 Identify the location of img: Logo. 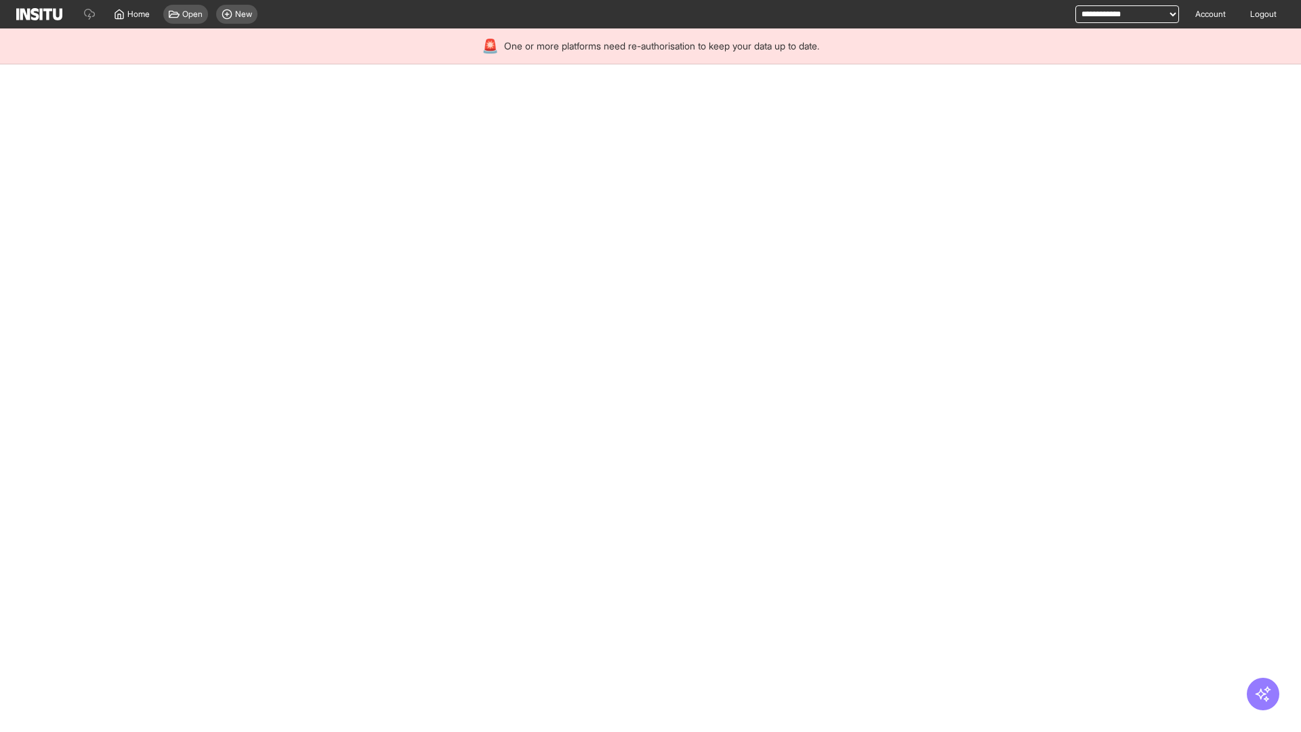
(39, 14).